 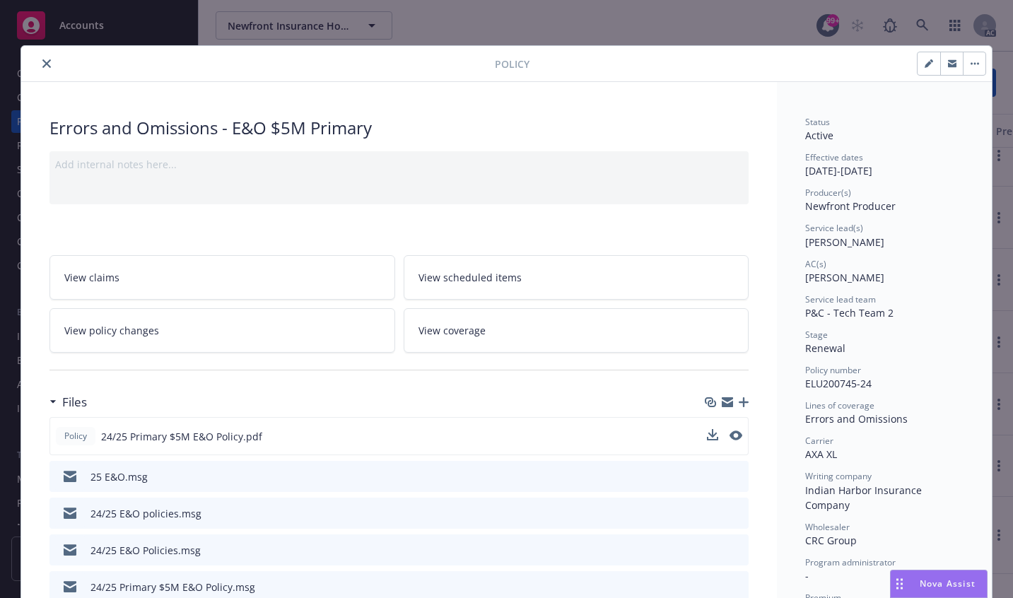 I want to click on a: View coverage, so click(x=576, y=330).